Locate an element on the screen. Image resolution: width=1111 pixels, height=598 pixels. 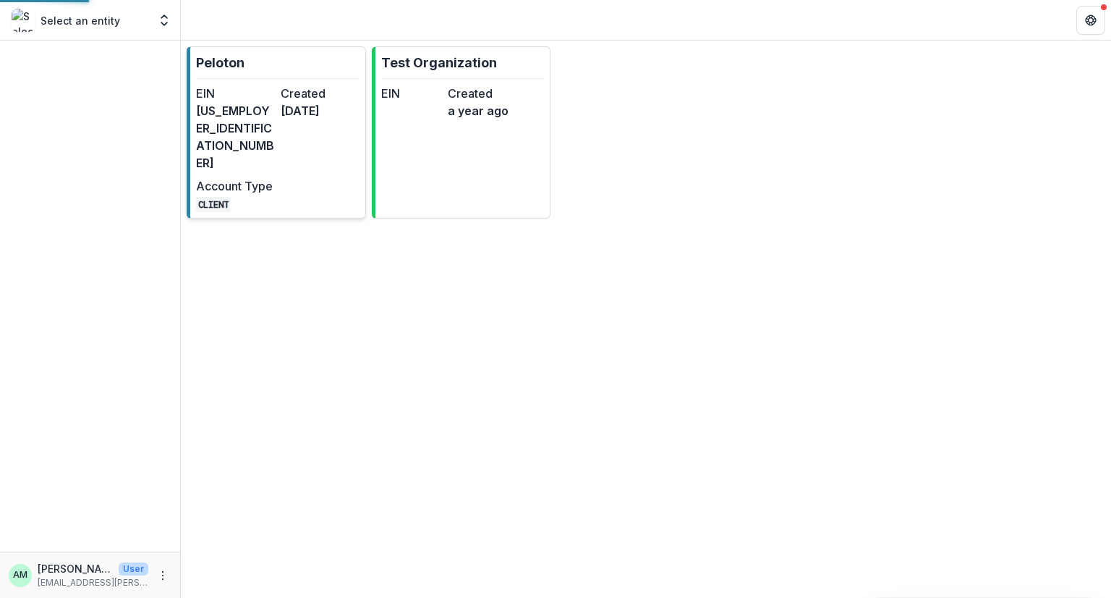
code: CLIENT is located at coordinates (213, 204).